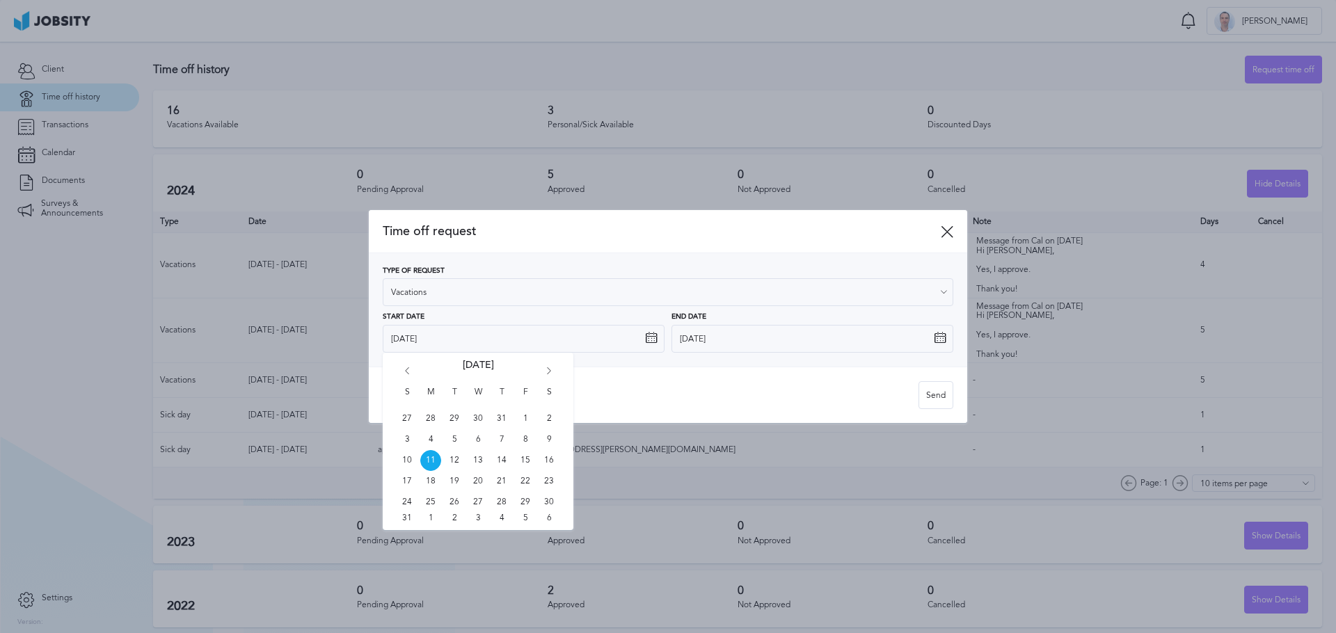 This screenshot has width=1336, height=633. Describe the element at coordinates (478, 419) in the screenshot. I see `span: Wed Jul 30 2025` at that location.